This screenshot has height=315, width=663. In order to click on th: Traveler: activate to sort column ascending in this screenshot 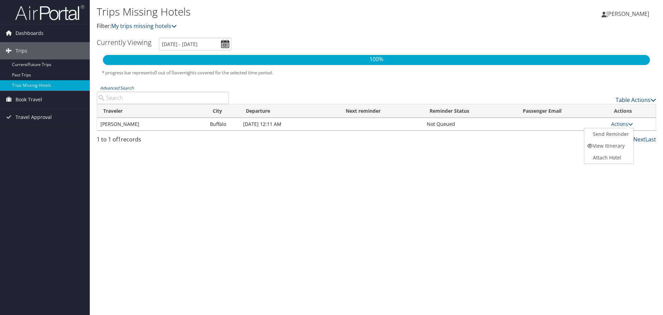, I will do `click(152, 111)`.